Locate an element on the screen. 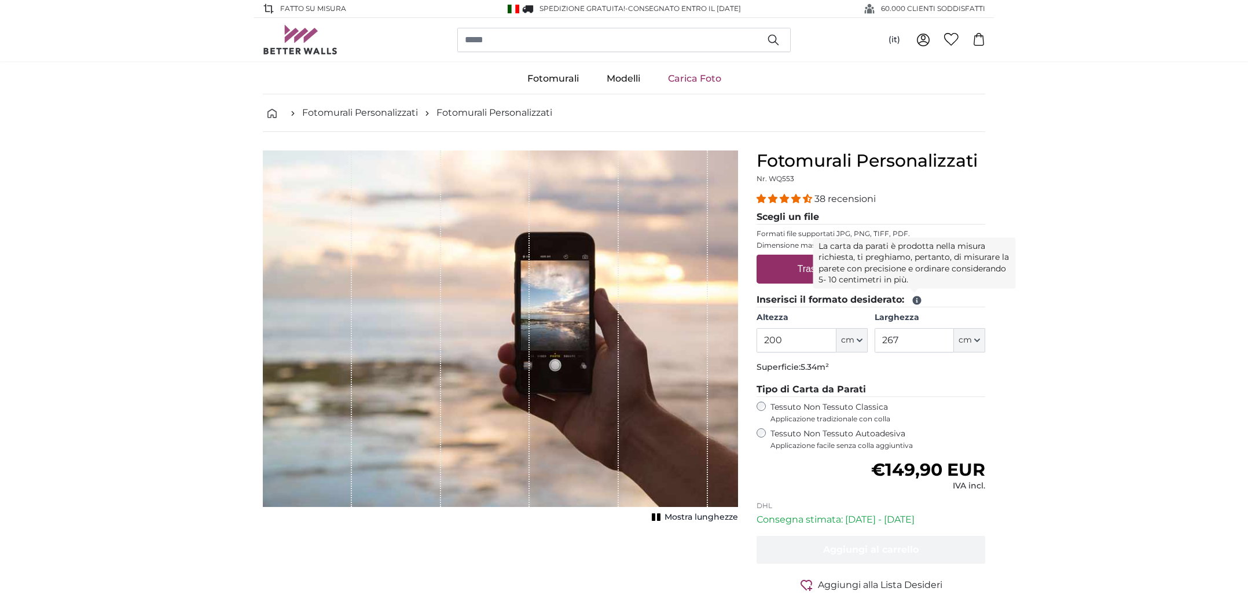 The height and width of the screenshot is (599, 1248). button: (it) is located at coordinates (894, 40).